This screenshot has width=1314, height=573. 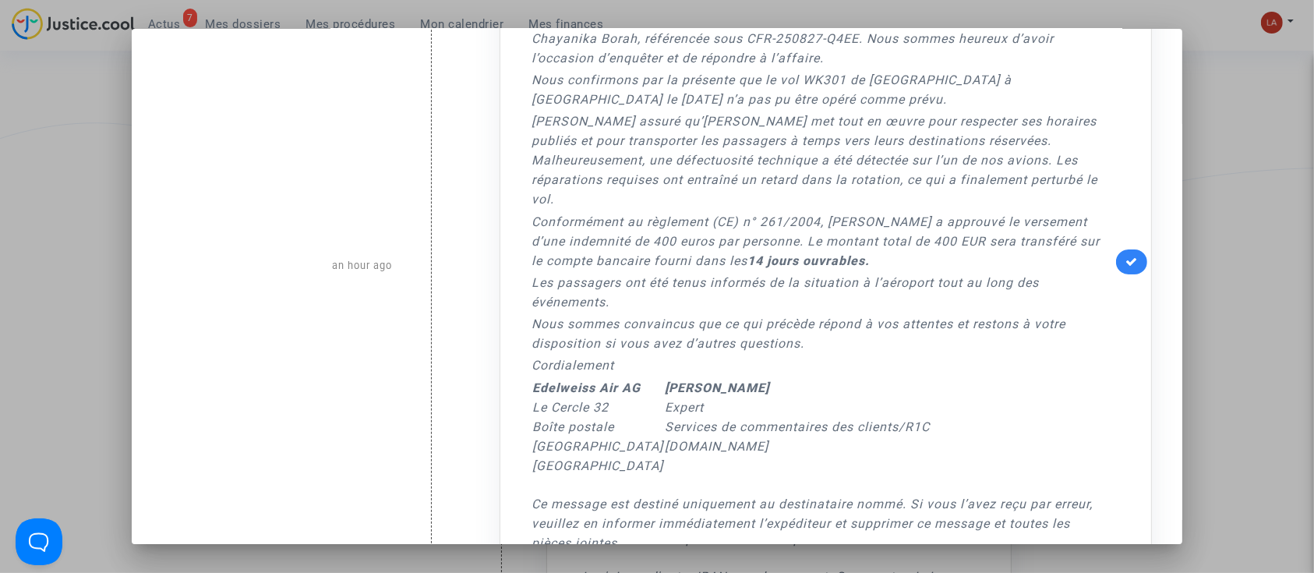 I want to click on p: Nous sommes convaincus que ce qui précède répond à vos attentes et restons à votre disposition si..., so click(x=821, y=333).